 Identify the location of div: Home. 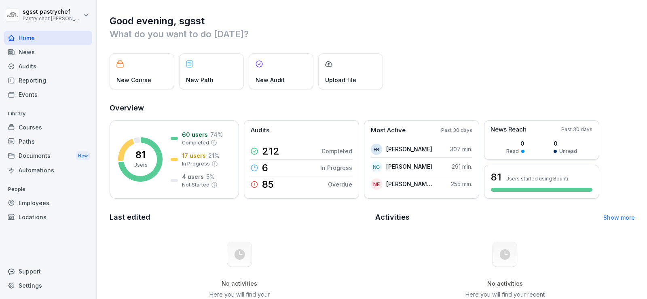
(48, 38).